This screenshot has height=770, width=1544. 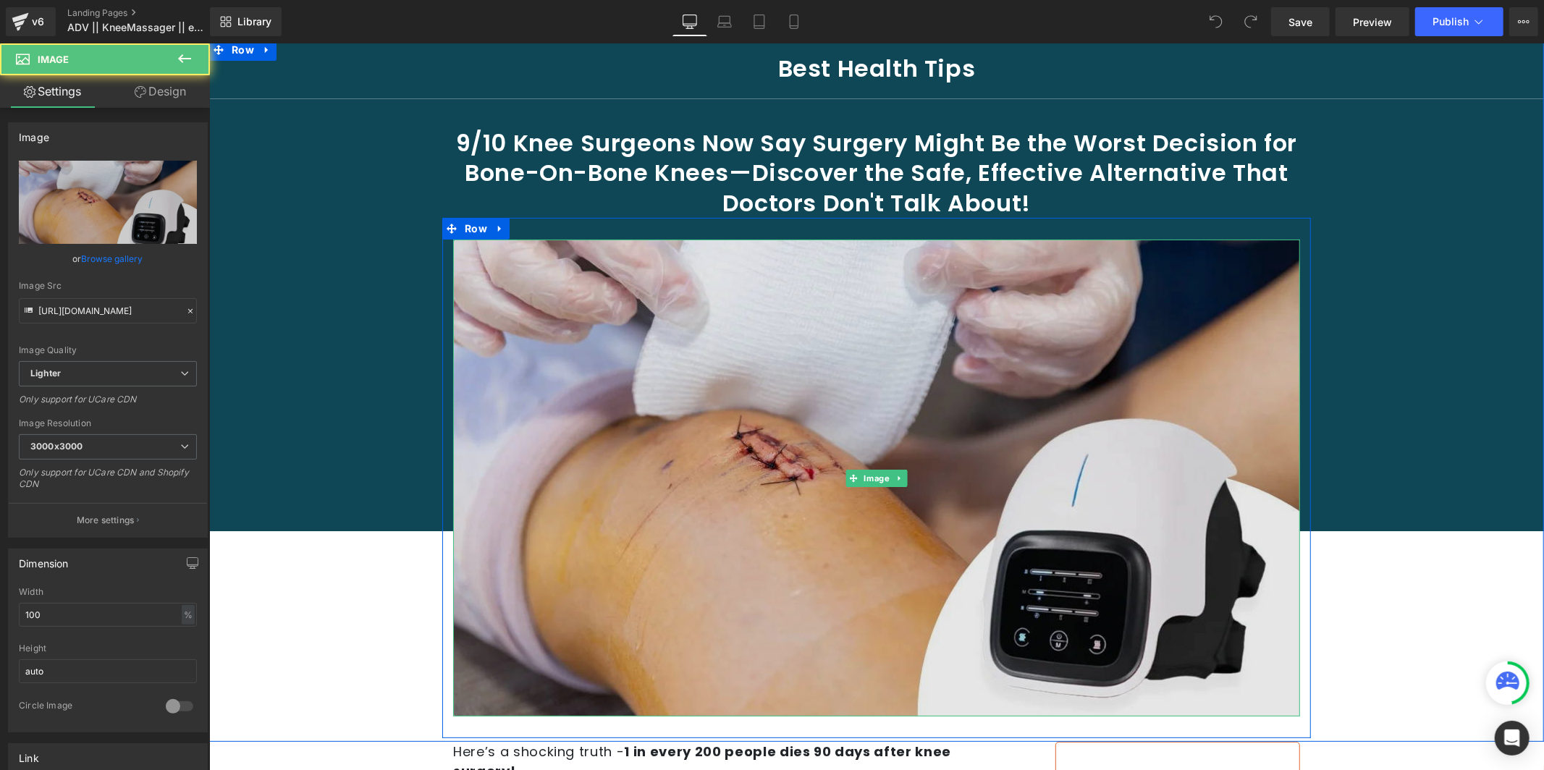 What do you see at coordinates (108, 520) in the screenshot?
I see `button: More settings` at bounding box center [108, 520].